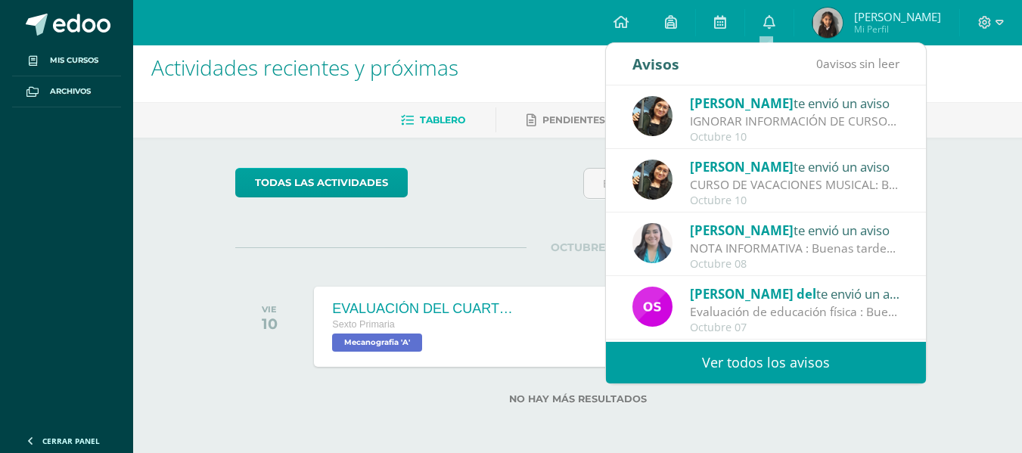  Describe the element at coordinates (578, 247) in the screenshot. I see `span: OCTUBRE` at that location.